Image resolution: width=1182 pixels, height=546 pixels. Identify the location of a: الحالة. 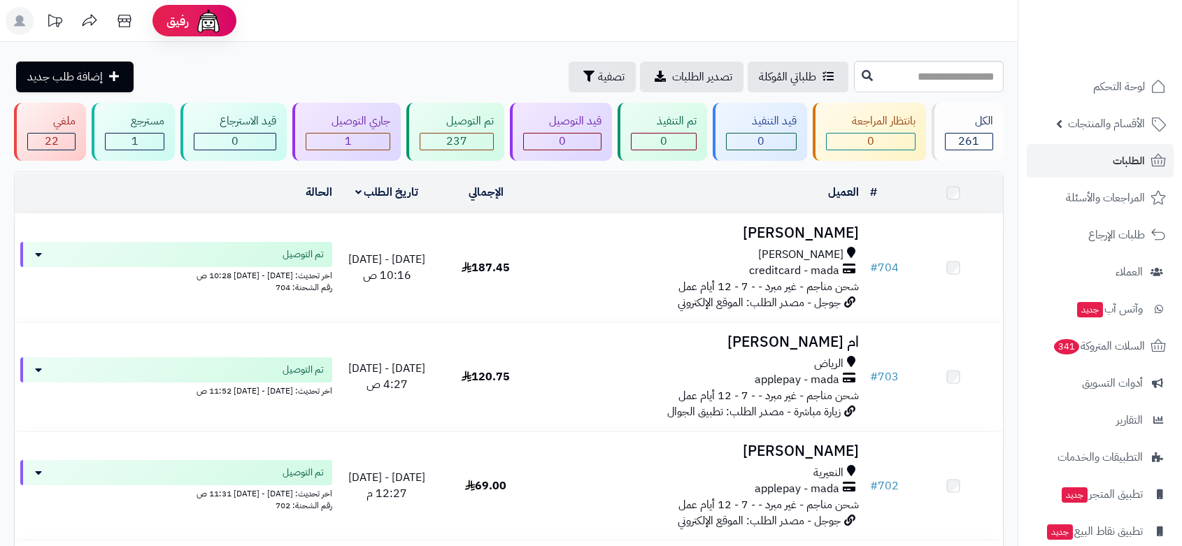
(319, 192).